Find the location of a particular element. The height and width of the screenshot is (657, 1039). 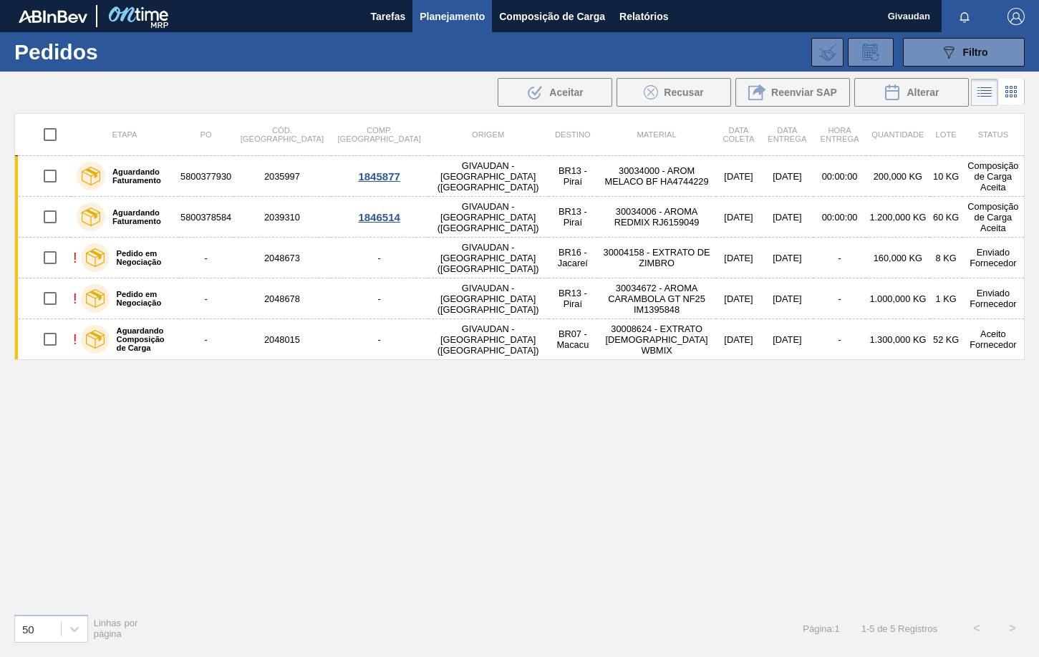

span: Aceitar is located at coordinates (566, 92).